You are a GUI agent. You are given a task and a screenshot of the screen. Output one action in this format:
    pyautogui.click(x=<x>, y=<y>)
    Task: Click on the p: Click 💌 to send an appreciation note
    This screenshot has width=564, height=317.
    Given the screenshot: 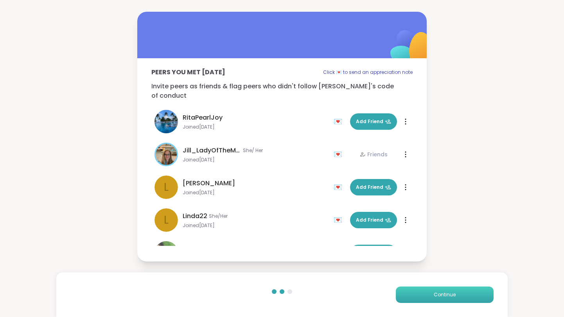 What is the action you would take?
    pyautogui.click(x=367, y=72)
    